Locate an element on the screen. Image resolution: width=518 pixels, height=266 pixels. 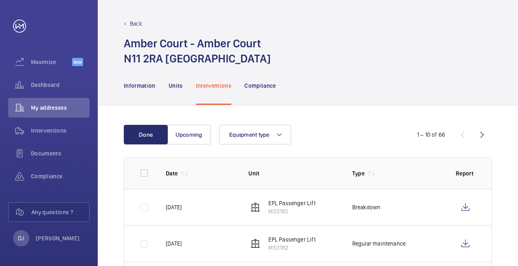
span: Any questions ? is located at coordinates (60, 212).